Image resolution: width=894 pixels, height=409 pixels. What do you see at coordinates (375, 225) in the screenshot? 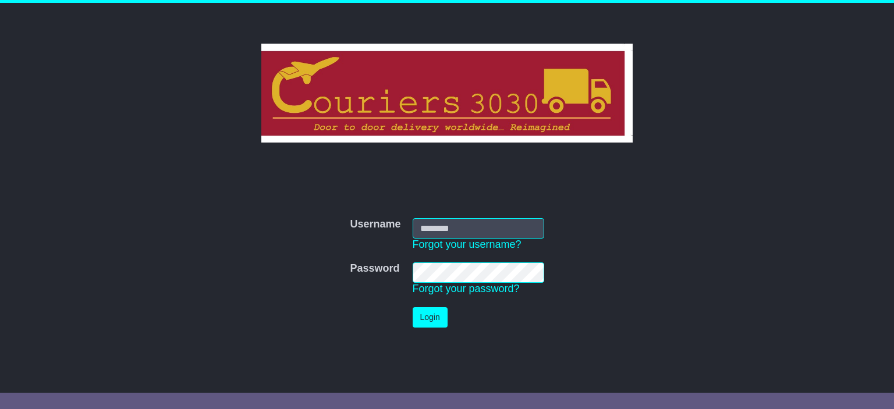
I see `label: Username` at bounding box center [375, 225].